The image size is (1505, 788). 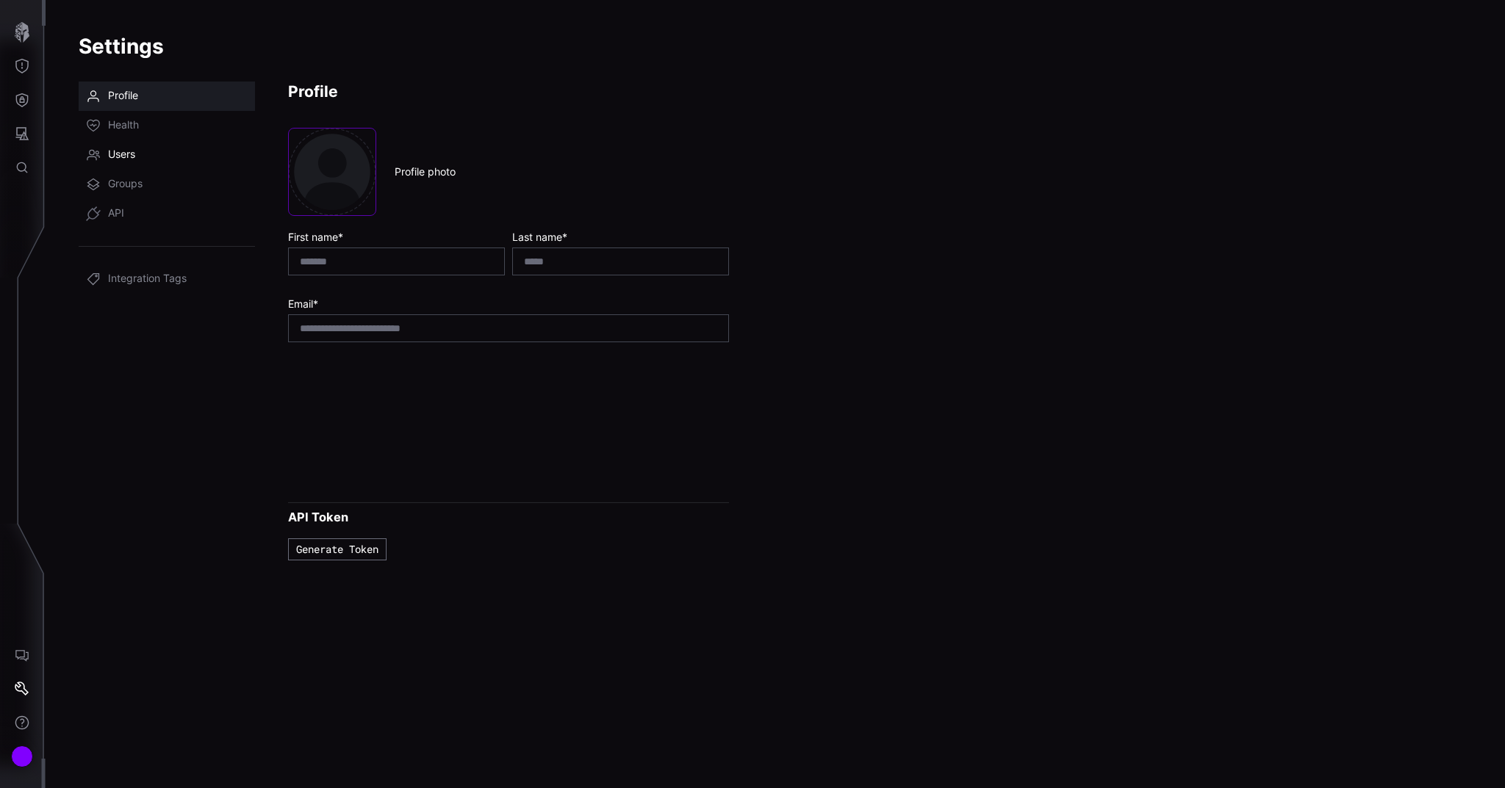 I want to click on a: Users, so click(x=167, y=155).